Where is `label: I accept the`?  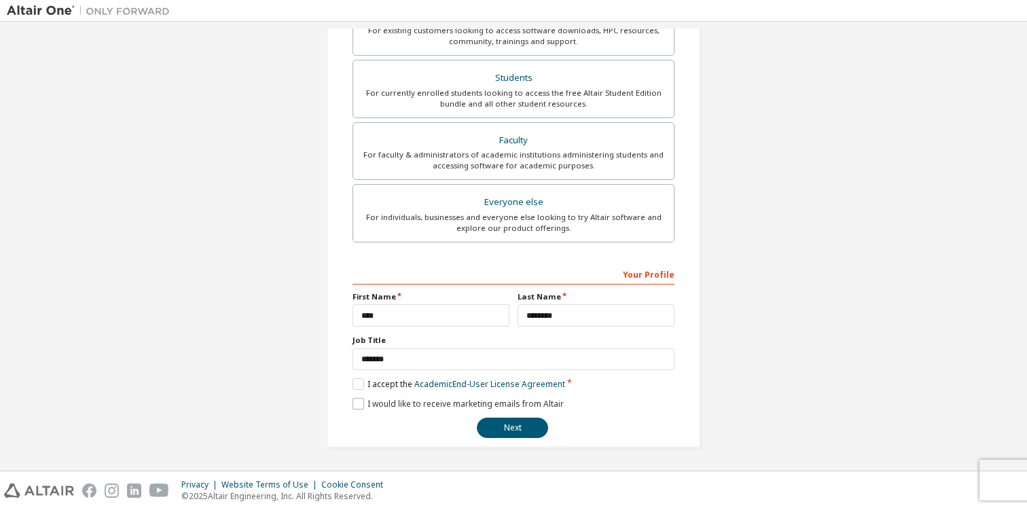
label: I accept the is located at coordinates (458, 384).